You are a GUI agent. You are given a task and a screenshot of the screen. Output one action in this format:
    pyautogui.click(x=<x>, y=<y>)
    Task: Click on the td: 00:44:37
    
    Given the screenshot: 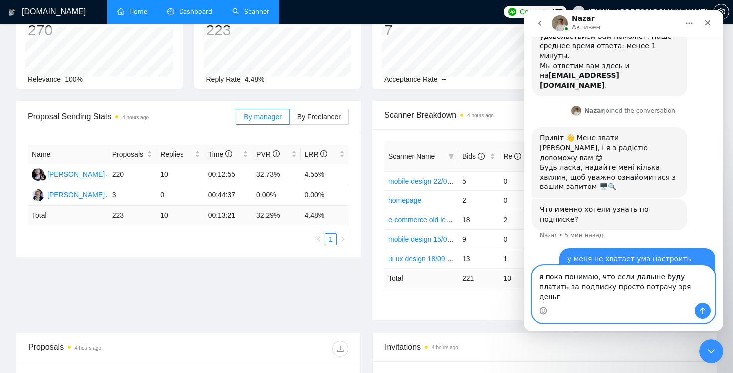 What is the action you would take?
    pyautogui.click(x=228, y=195)
    